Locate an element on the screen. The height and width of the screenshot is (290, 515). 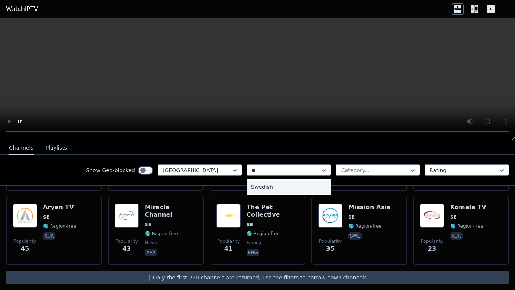
h6: Miracle Channel is located at coordinates (171, 211).